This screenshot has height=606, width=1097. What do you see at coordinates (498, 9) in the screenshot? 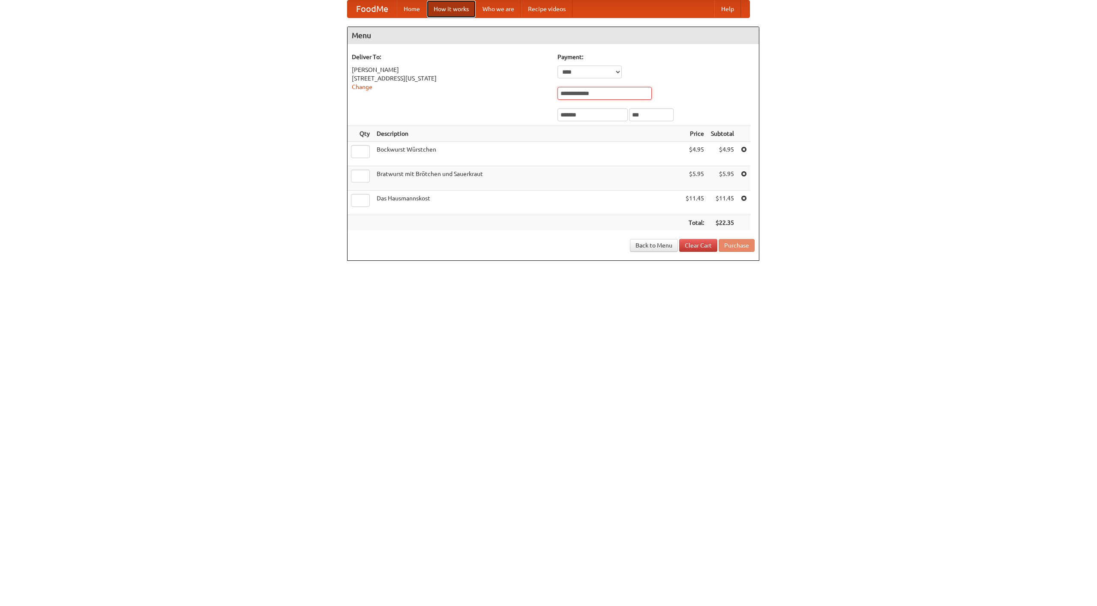
I see `a: Who we are` at bounding box center [498, 9].